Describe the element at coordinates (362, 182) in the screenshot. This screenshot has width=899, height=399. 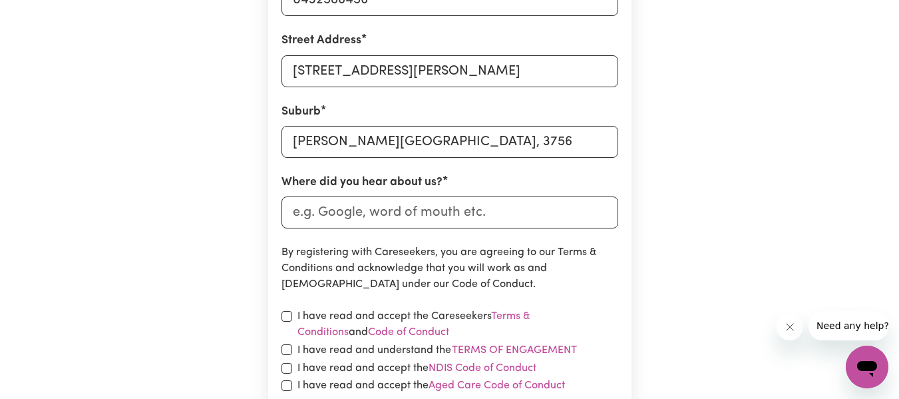
I see `label: Where did you hear about us?` at that location.